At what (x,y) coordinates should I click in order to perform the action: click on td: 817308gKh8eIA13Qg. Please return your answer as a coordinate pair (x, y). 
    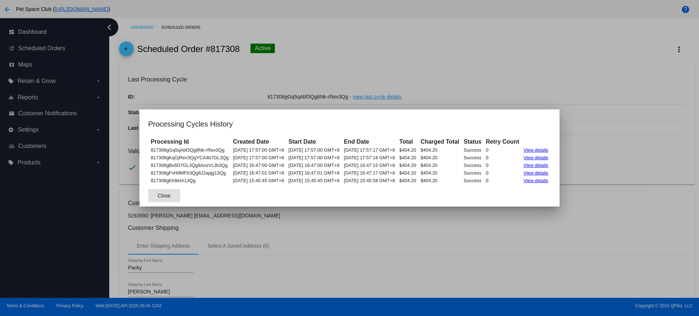
    Looking at the image, I should click on (190, 181).